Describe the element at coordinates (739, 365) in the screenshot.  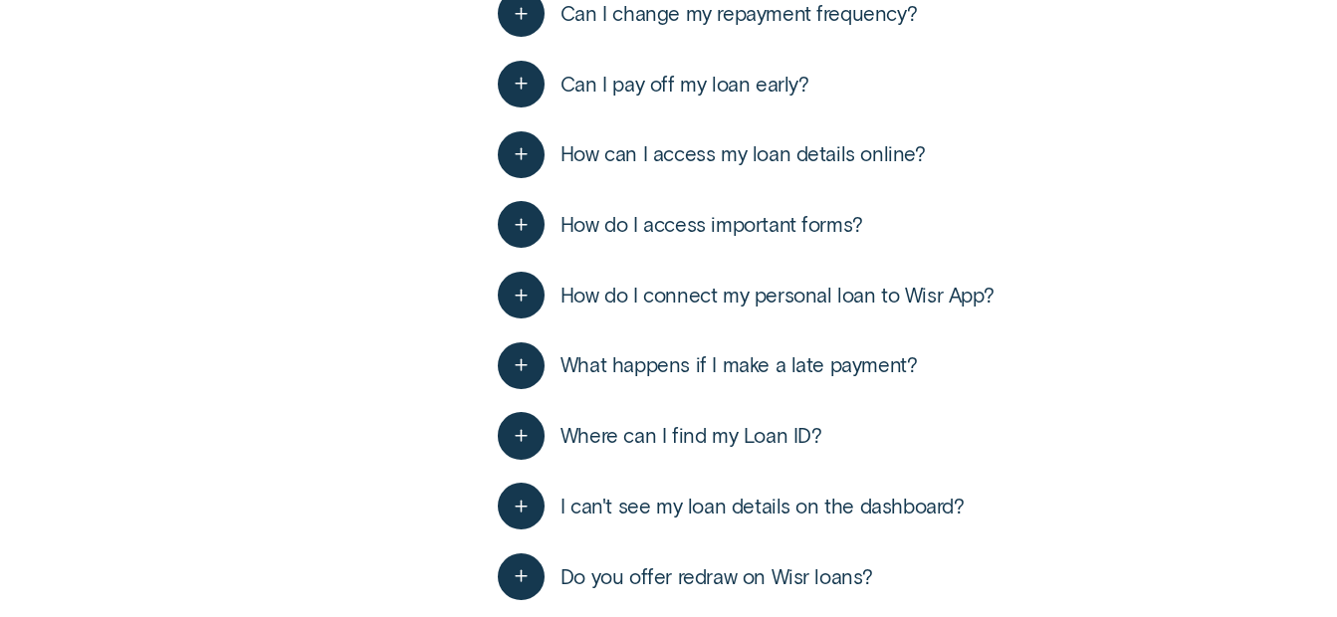
I see `span: What happens if I make a late payment?` at that location.